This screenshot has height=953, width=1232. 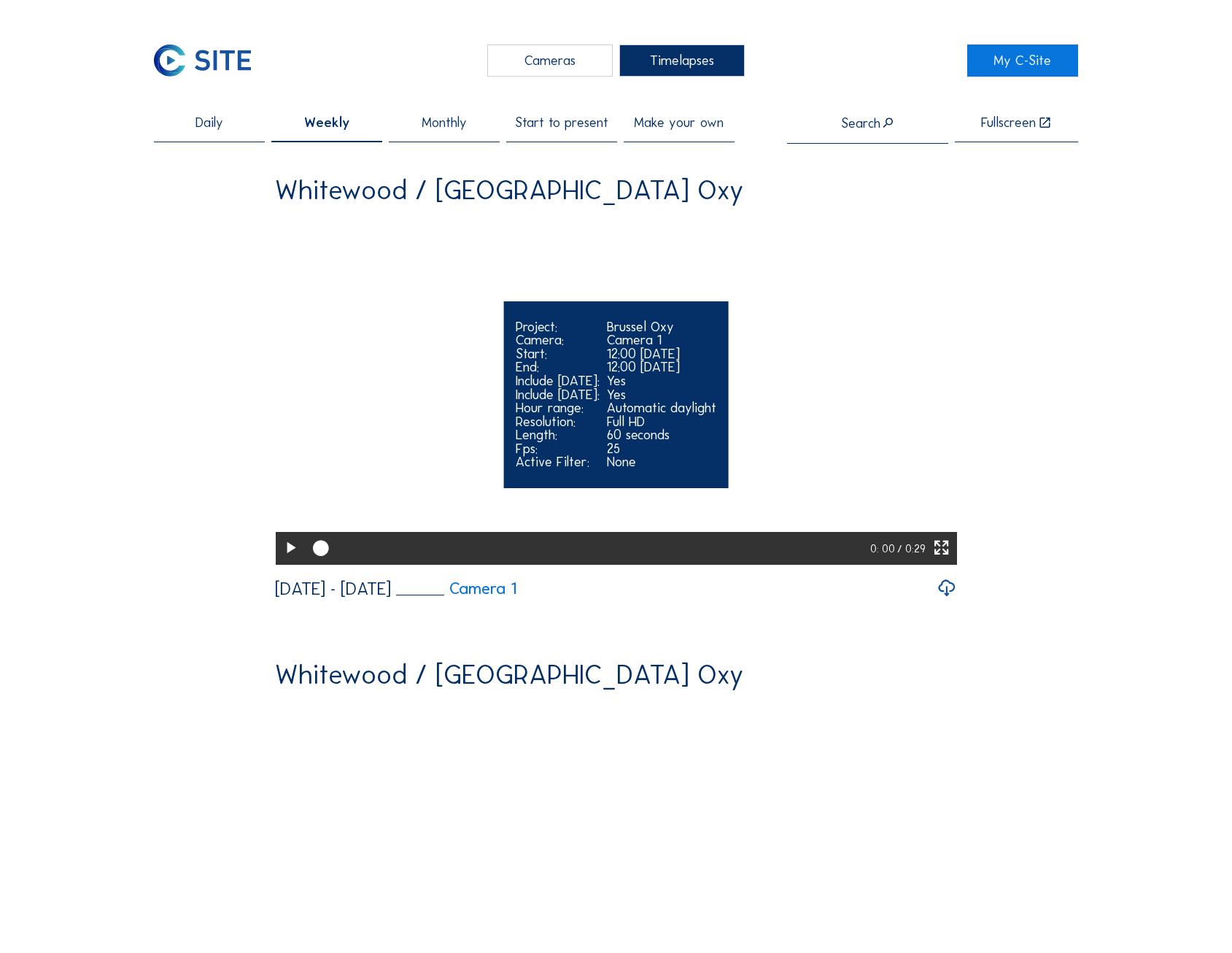 I want to click on div: 0: 00, so click(x=884, y=548).